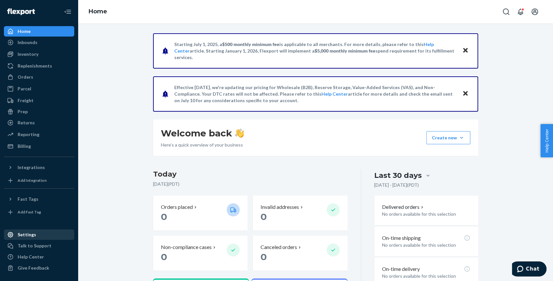 Image resolution: width=553 pixels, height=281 pixels. Describe the element at coordinates (39, 199) in the screenshot. I see `button: Fast Tags` at that location.